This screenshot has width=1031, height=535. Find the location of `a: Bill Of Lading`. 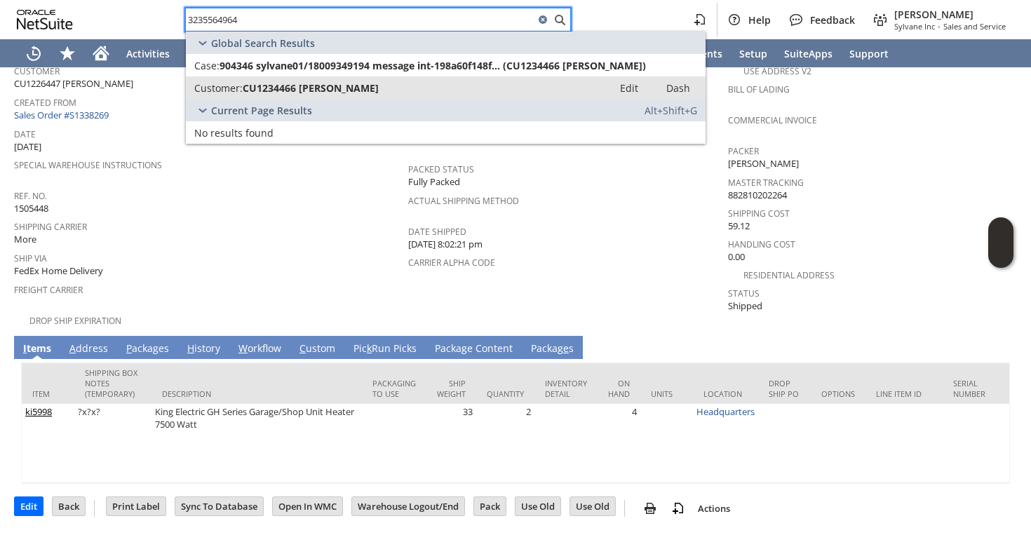

a: Bill Of Lading is located at coordinates (759, 89).